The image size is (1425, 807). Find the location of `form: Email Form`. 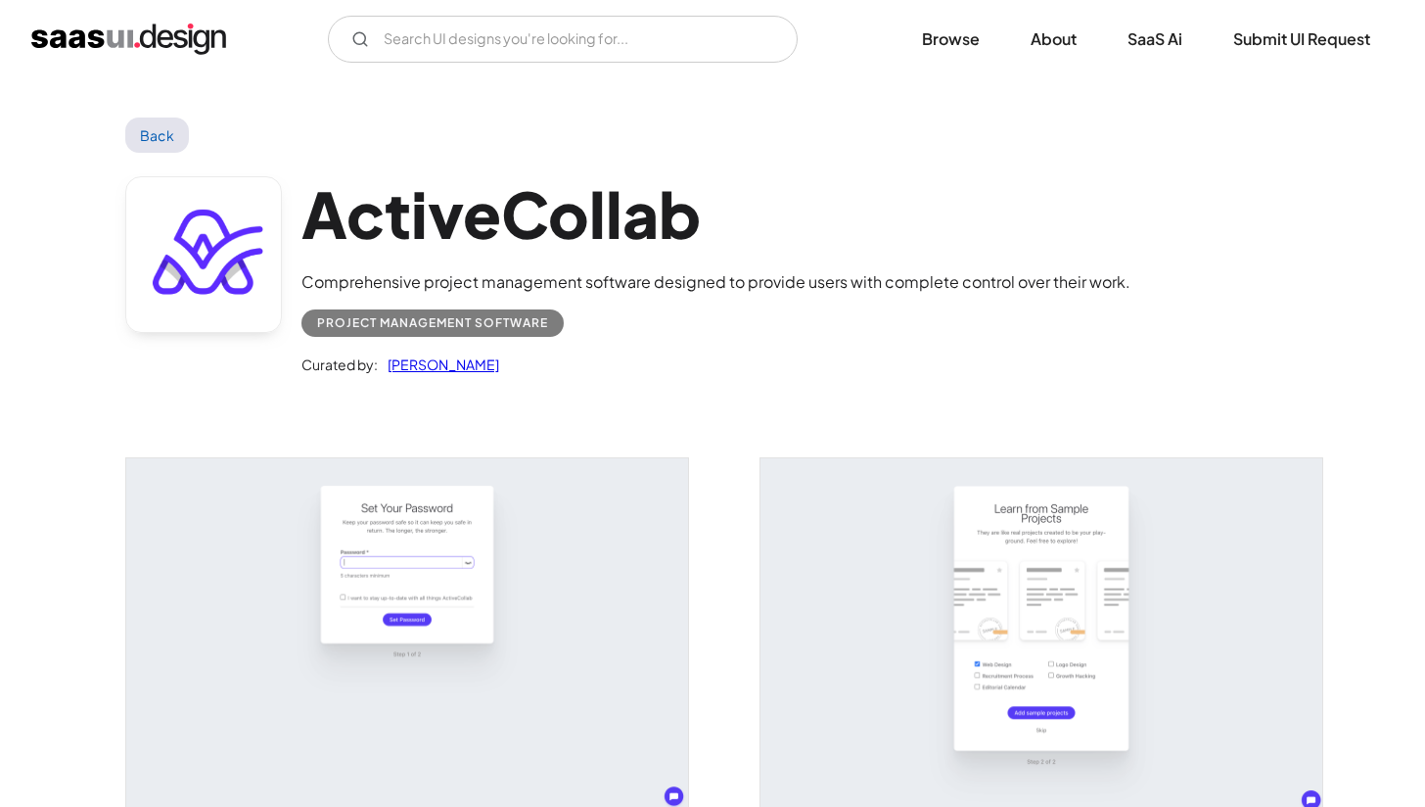

form: Email Form is located at coordinates (563, 39).